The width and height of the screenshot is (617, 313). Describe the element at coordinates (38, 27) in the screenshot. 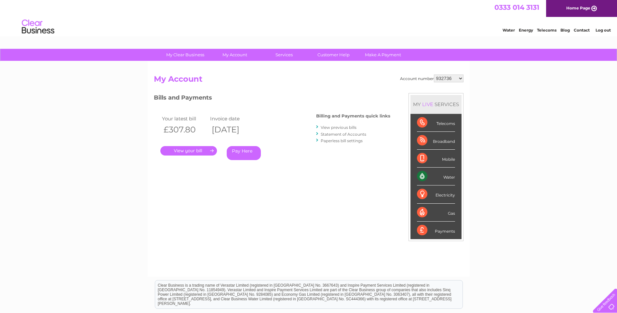

I see `img: logo.png` at that location.